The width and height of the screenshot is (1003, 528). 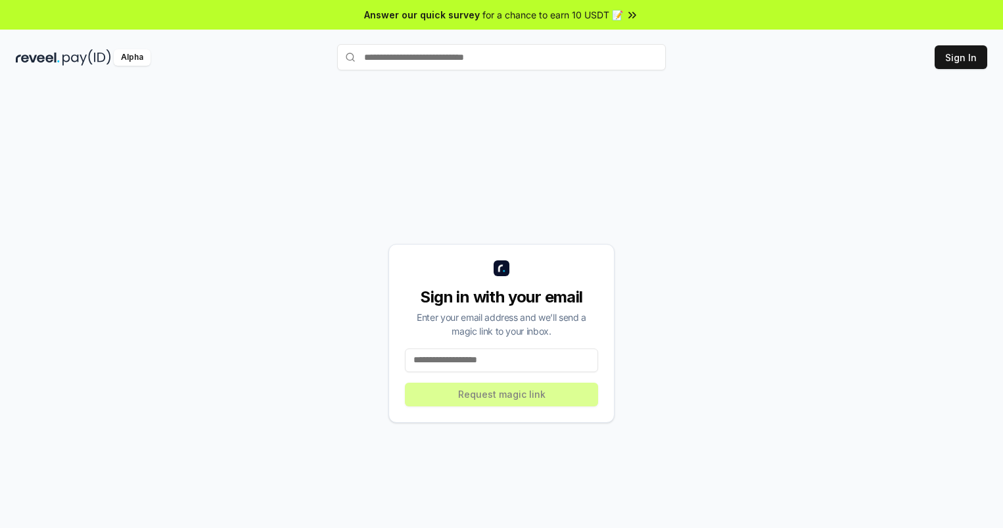 What do you see at coordinates (502, 324) in the screenshot?
I see `div: Enter your email address and we’ll send a magic link to your inbox.` at bounding box center [502, 324].